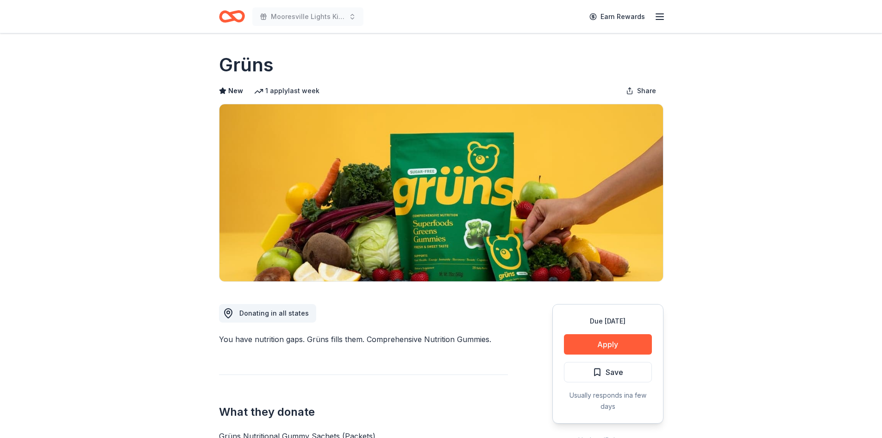 Image resolution: width=882 pixels, height=438 pixels. I want to click on a: Earn Rewards, so click(617, 17).